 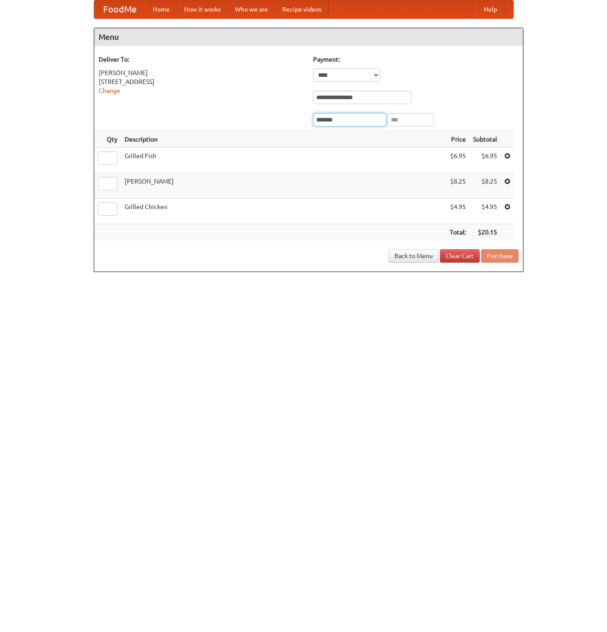 What do you see at coordinates (413, 256) in the screenshot?
I see `a: Back to Menu` at bounding box center [413, 256].